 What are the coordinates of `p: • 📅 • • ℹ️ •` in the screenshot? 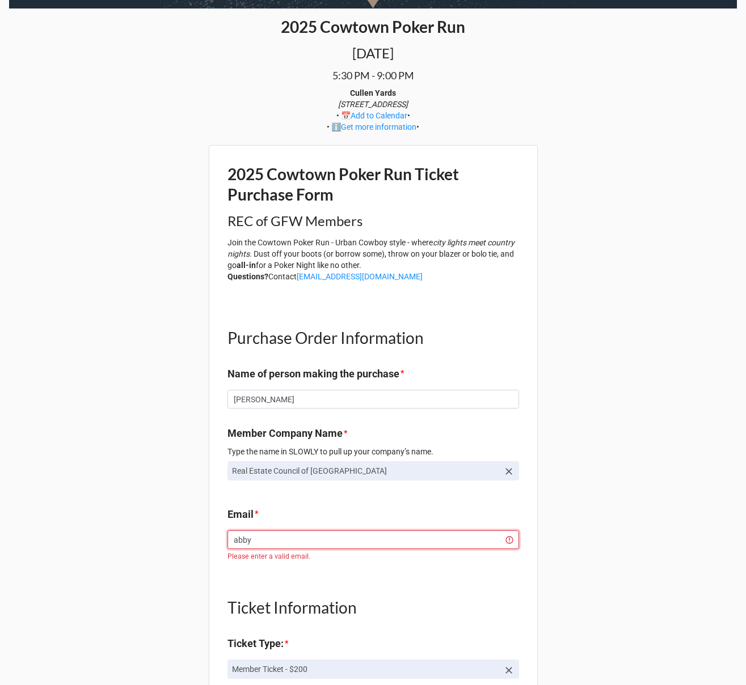 It's located at (372, 110).